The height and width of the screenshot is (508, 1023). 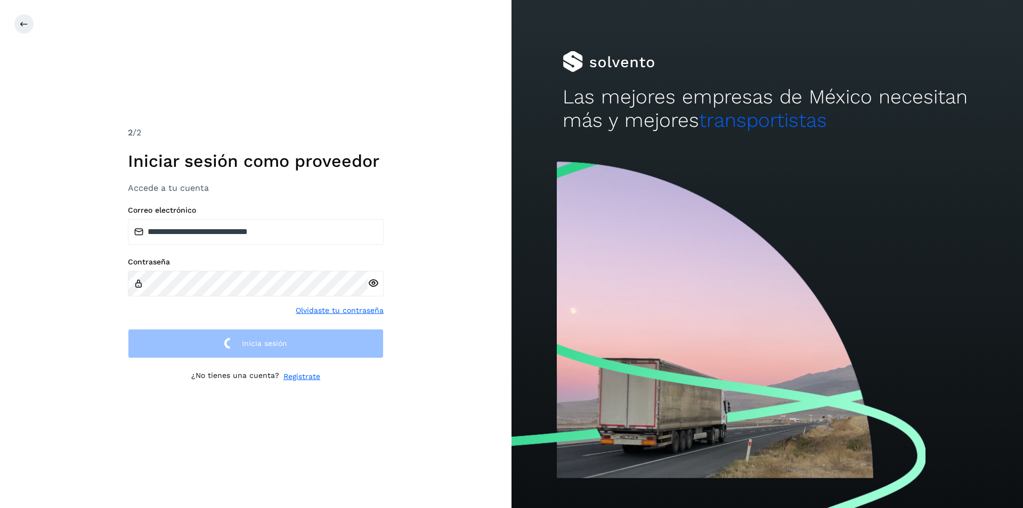 What do you see at coordinates (256, 210) in the screenshot?
I see `label: Correo electrónico` at bounding box center [256, 210].